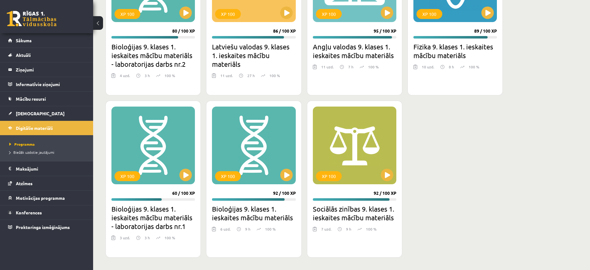 The width and height of the screenshot is (590, 270). What do you see at coordinates (47, 128) in the screenshot?
I see `a: Digitālie materiāli` at bounding box center [47, 128].